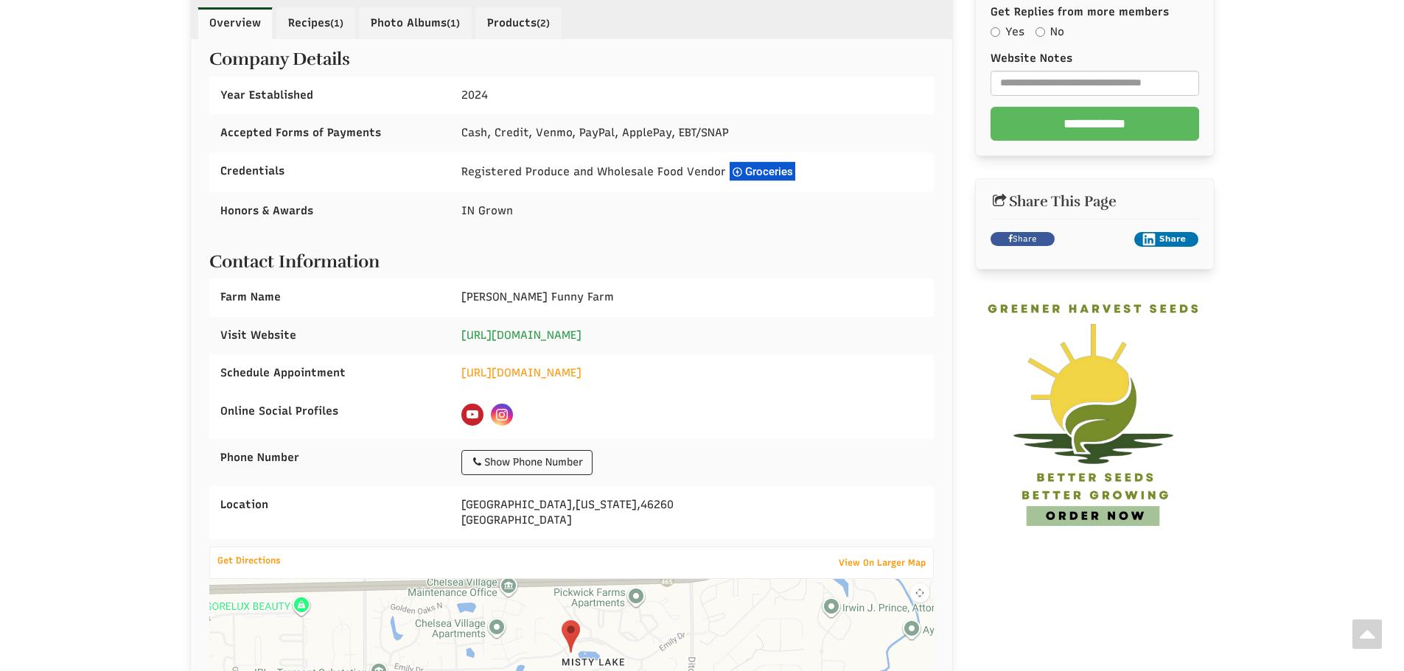  What do you see at coordinates (543, 23) in the screenshot?
I see `small: (2)` at bounding box center [543, 23].